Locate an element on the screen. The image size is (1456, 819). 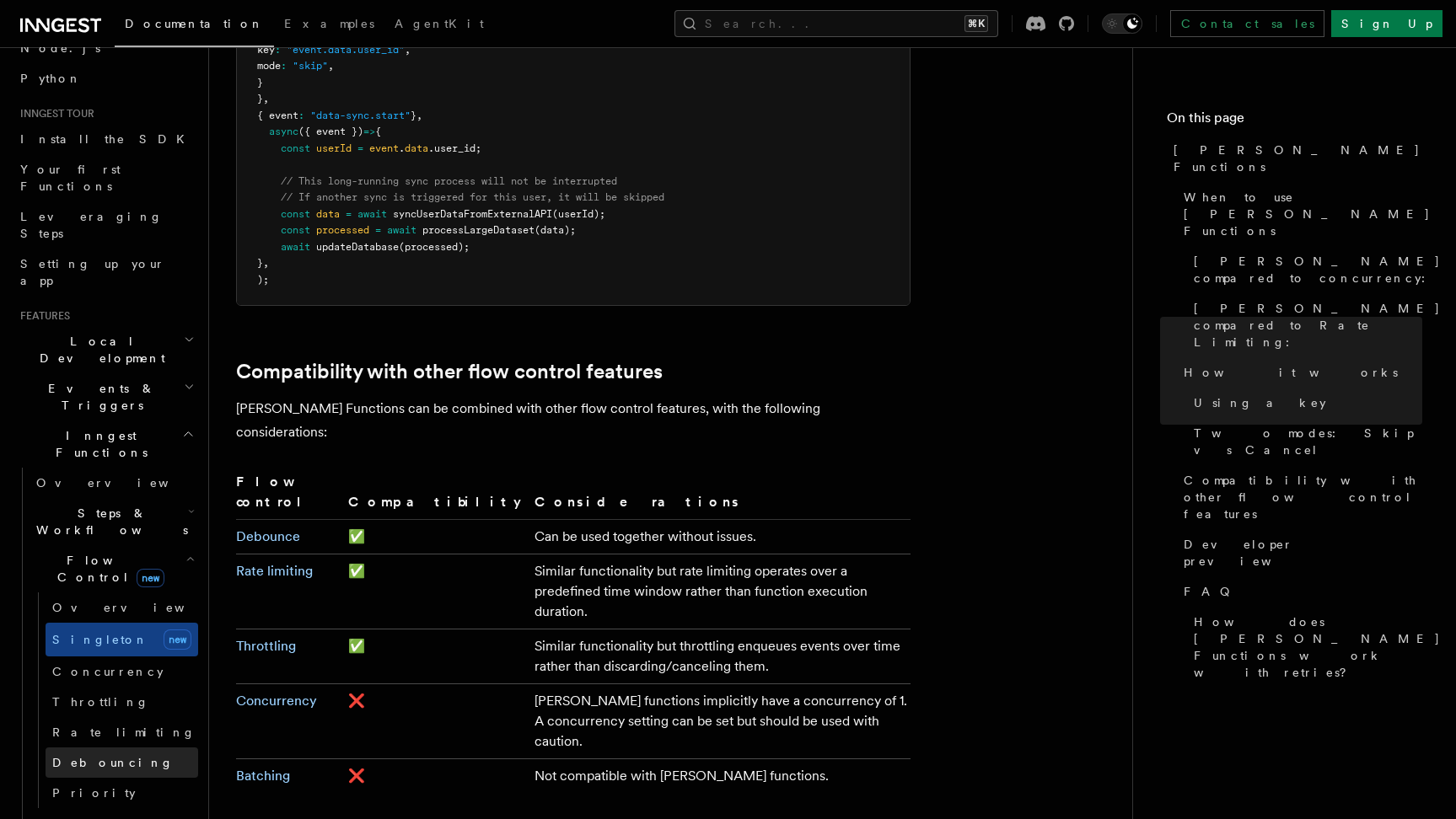
span: Using a key is located at coordinates (1259, 403).